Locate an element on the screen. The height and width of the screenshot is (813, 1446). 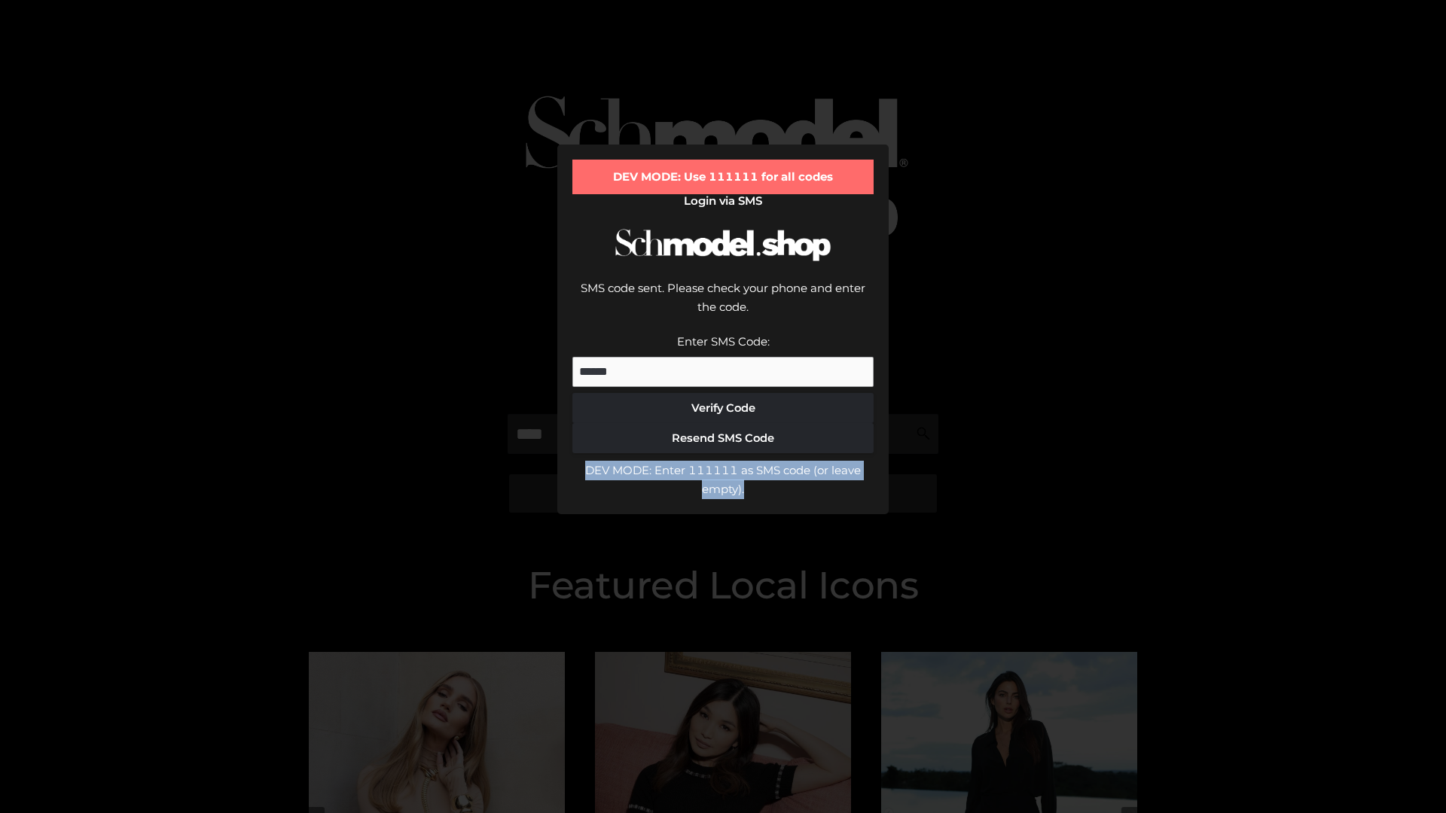
h2: Login via SMS is located at coordinates (723, 201).